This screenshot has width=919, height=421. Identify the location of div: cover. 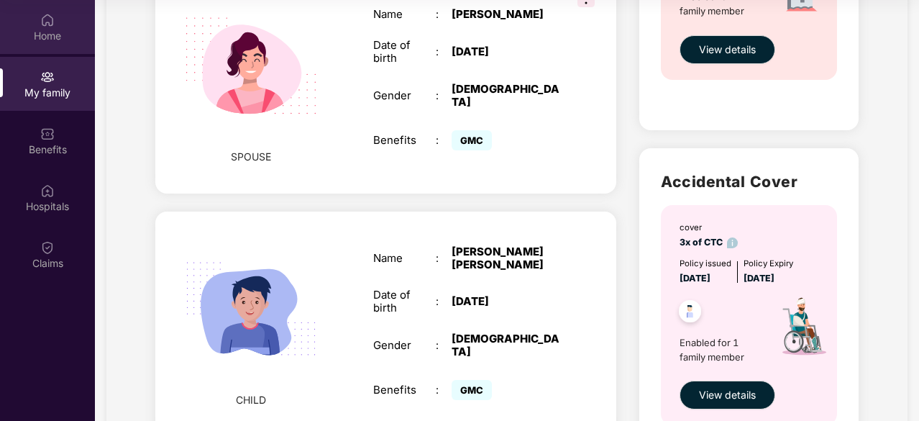
(708, 227).